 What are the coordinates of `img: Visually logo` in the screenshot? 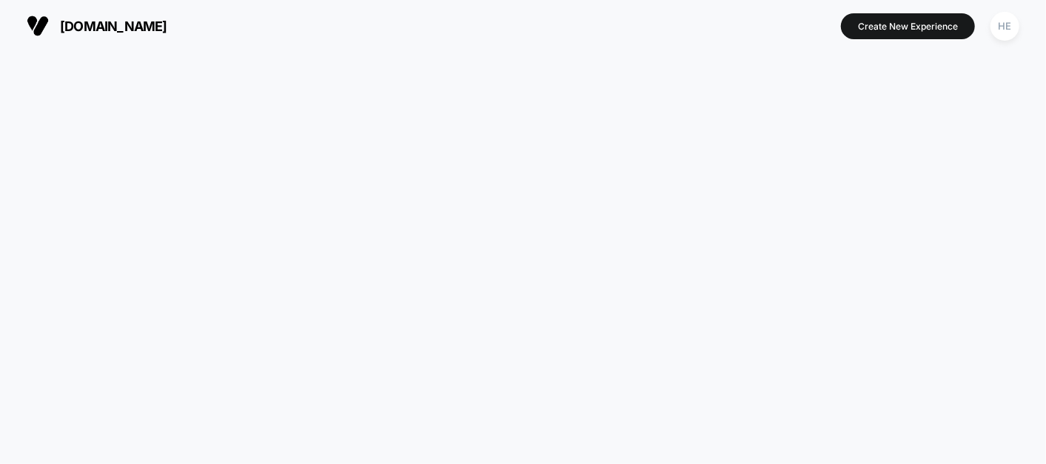 It's located at (38, 26).